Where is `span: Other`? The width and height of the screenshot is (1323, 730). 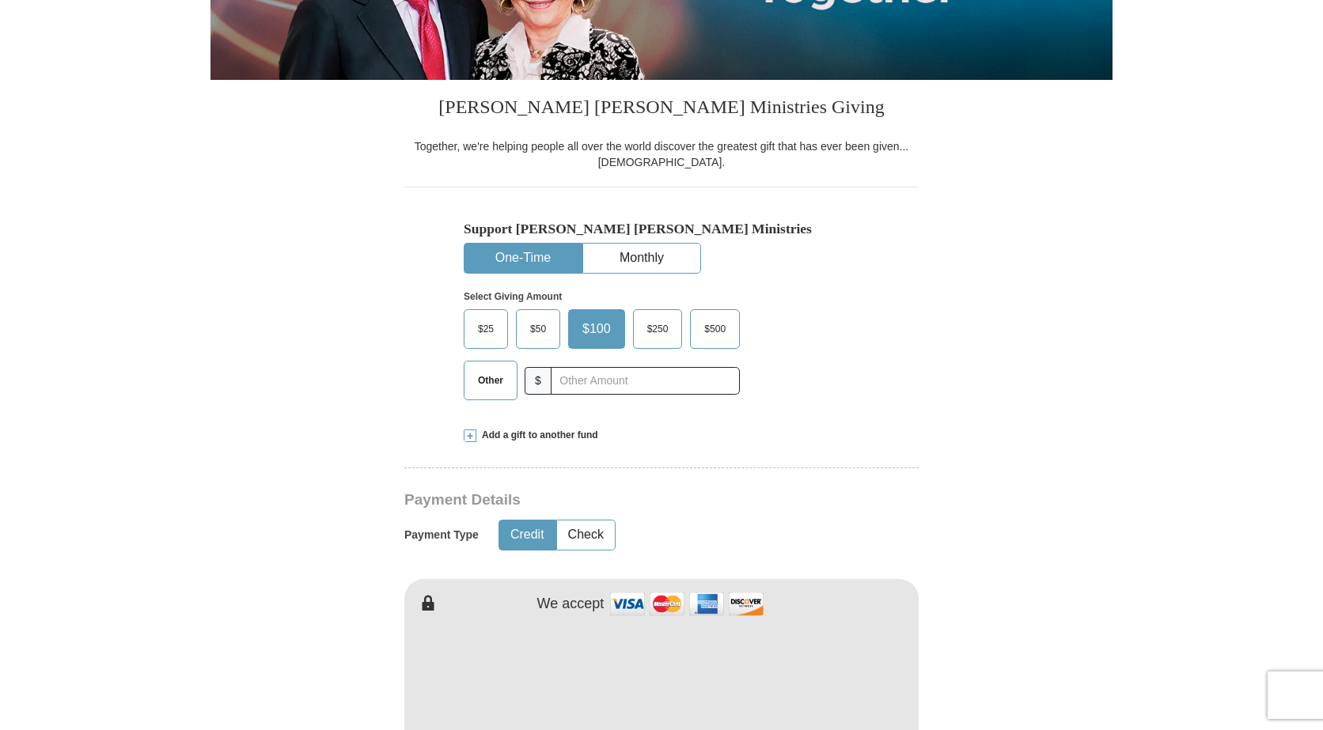
span: Other is located at coordinates (491, 381).